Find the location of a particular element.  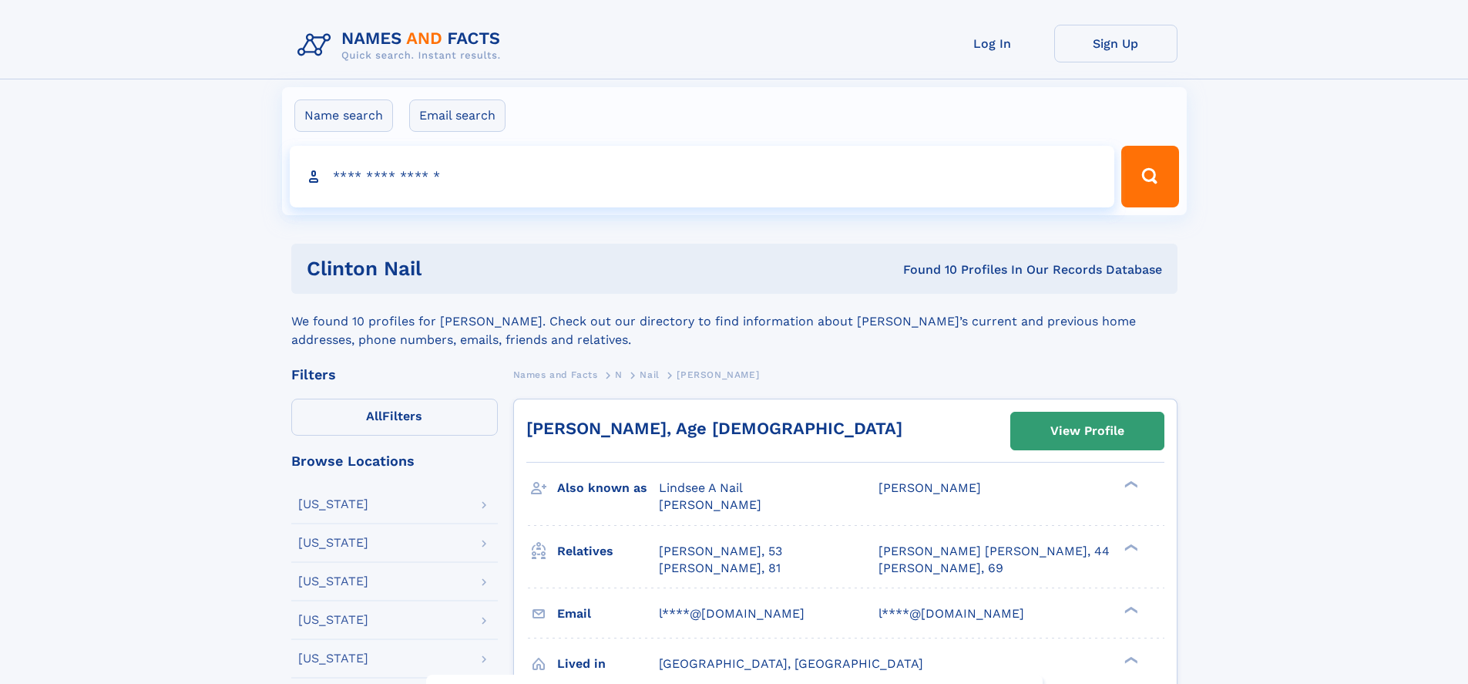

a: Nail is located at coordinates (649, 374).